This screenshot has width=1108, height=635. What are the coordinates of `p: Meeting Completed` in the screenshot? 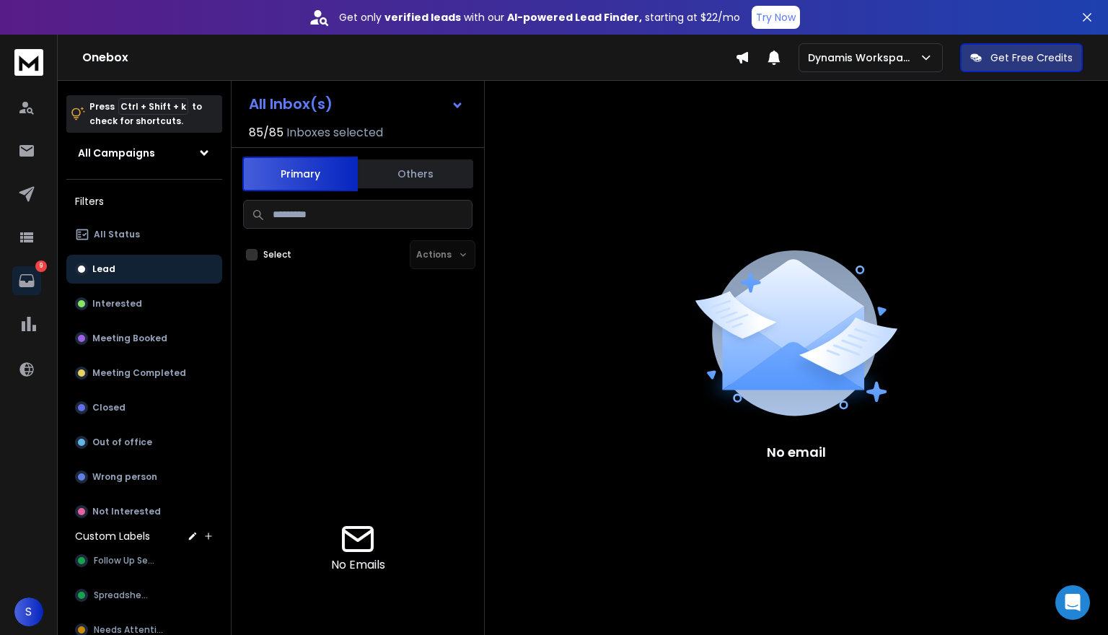 It's located at (139, 373).